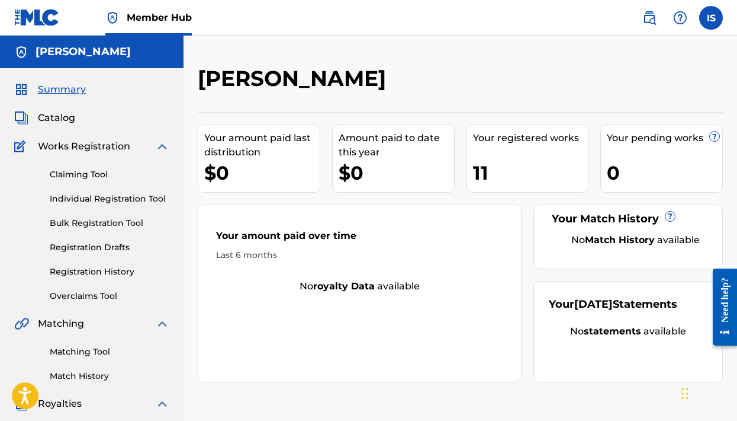  What do you see at coordinates (650, 18) in the screenshot?
I see `a: Public Search` at bounding box center [650, 18].